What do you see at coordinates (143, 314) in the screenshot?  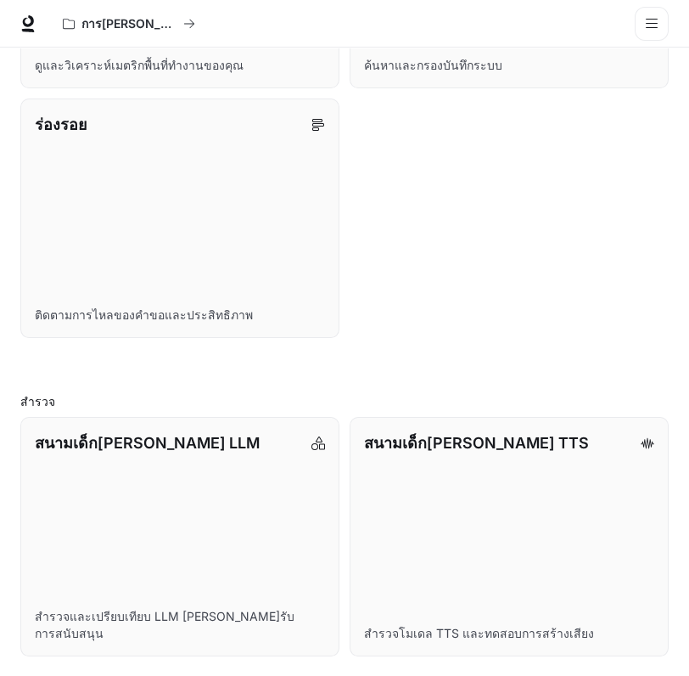 I see `font: ติดตามการไหลของคำขอและประสิทธิภาพ` at bounding box center [143, 314].